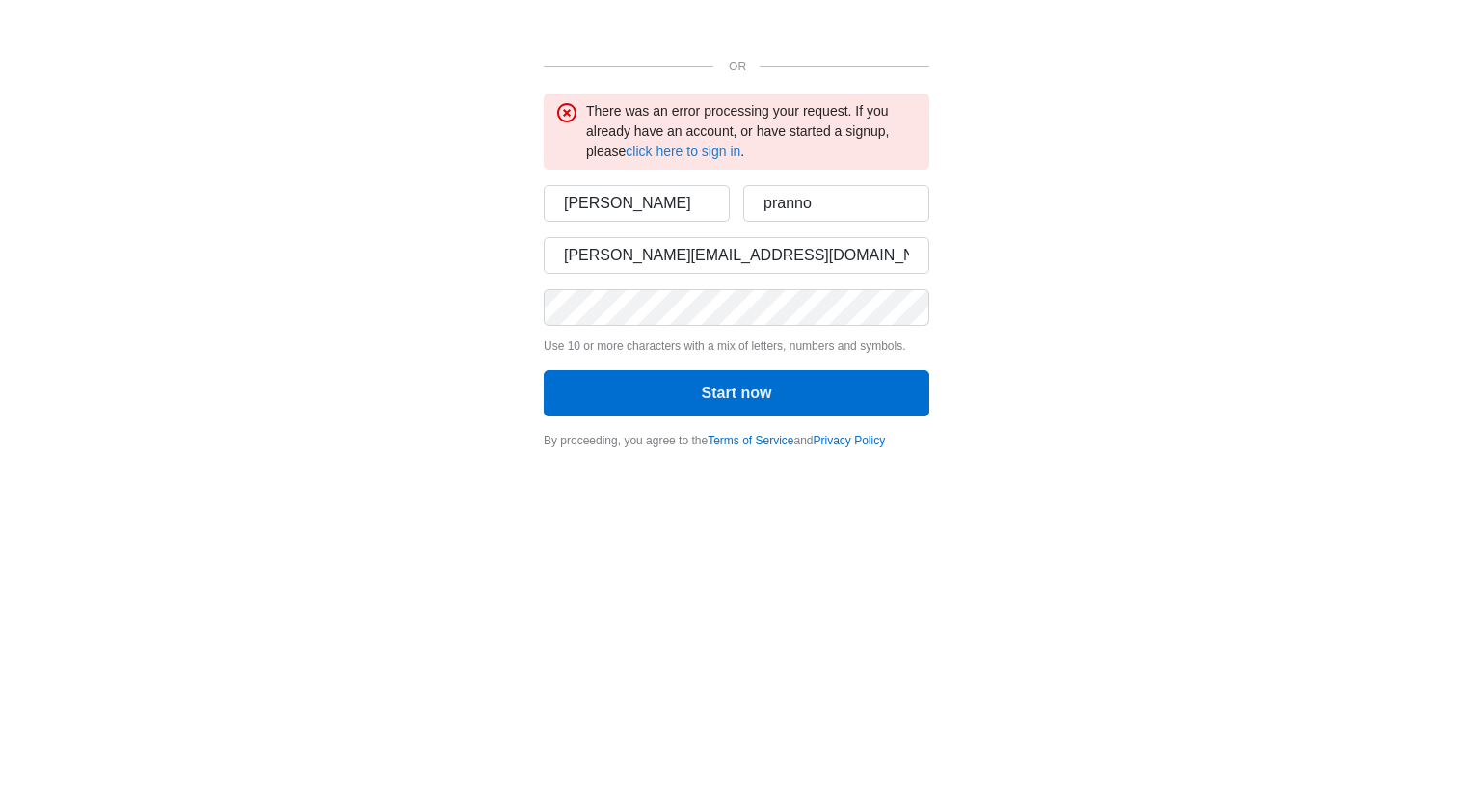  I want to click on button: Start now, so click(736, 393).